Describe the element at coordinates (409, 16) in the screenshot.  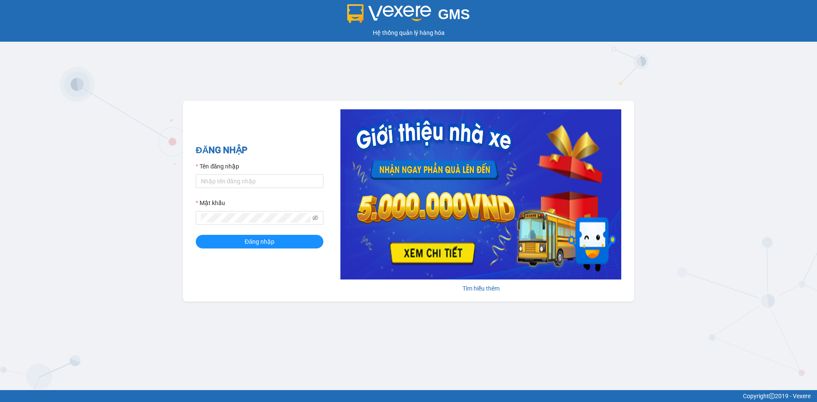
I see `a: GMS` at that location.